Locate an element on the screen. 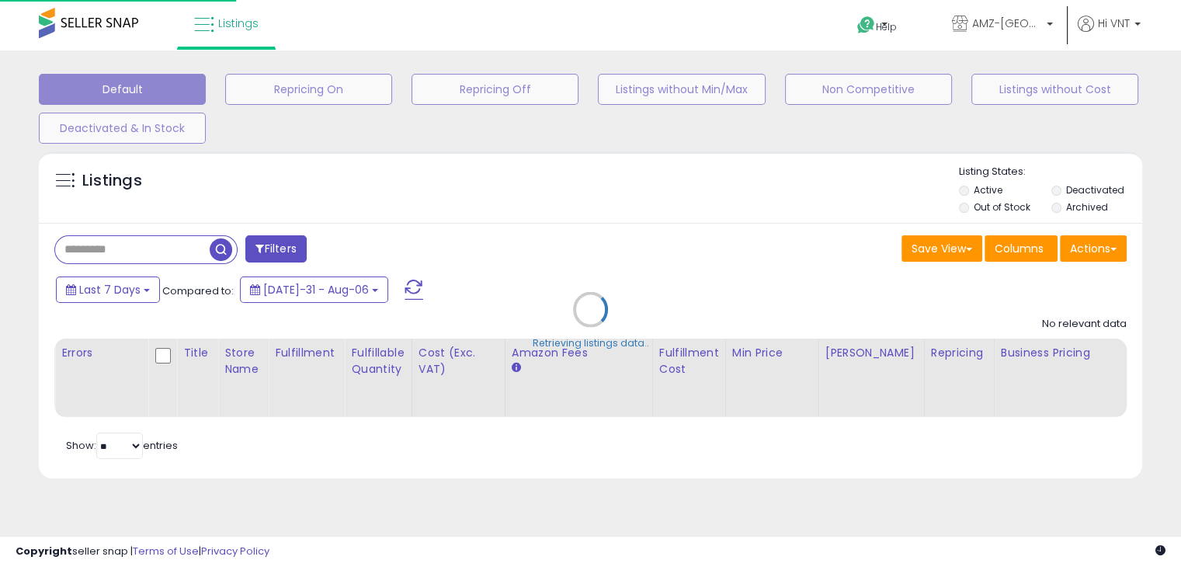  a: Help is located at coordinates (886, 27).